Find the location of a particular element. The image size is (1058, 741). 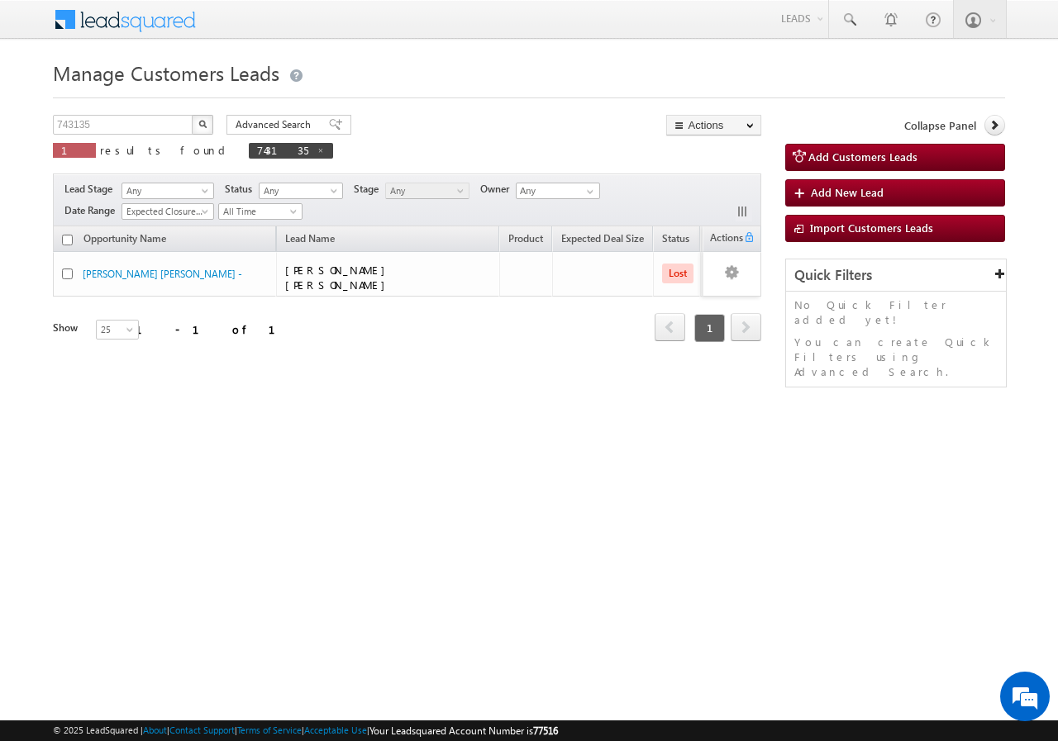

a: prev is located at coordinates (669, 328).